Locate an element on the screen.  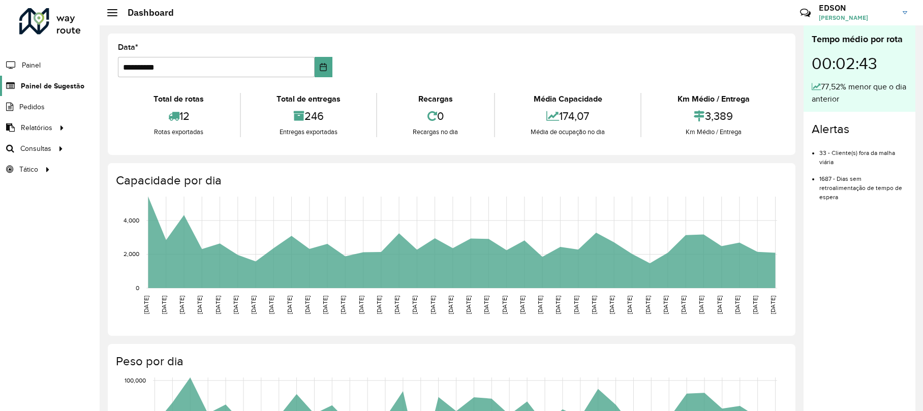
div: Recargas is located at coordinates (435, 99).